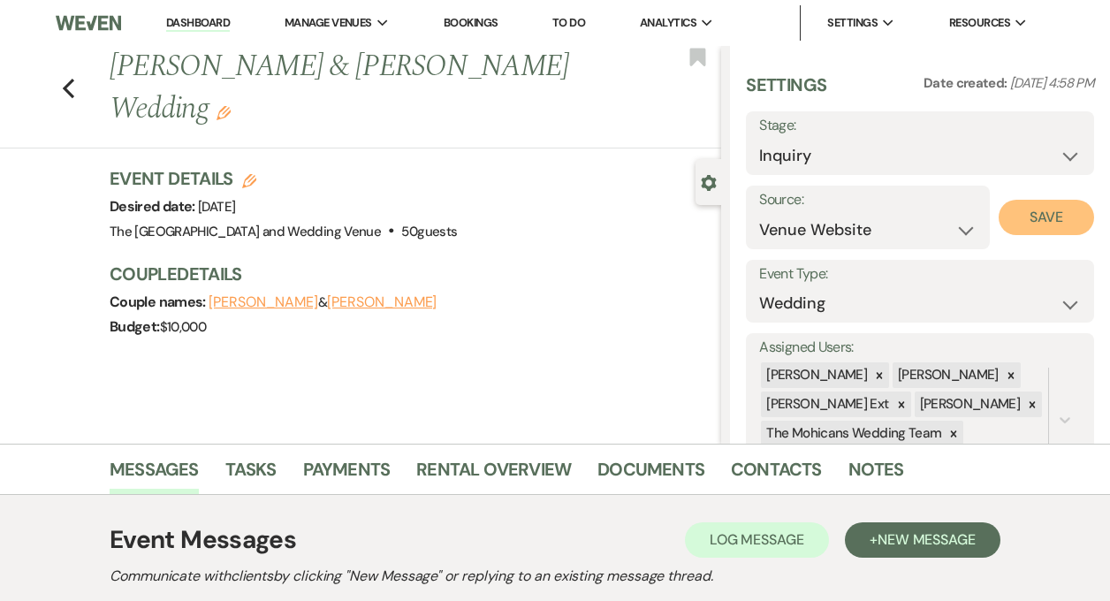 The height and width of the screenshot is (601, 1110). What do you see at coordinates (668, 23) in the screenshot?
I see `span: Analytics` at bounding box center [668, 23].